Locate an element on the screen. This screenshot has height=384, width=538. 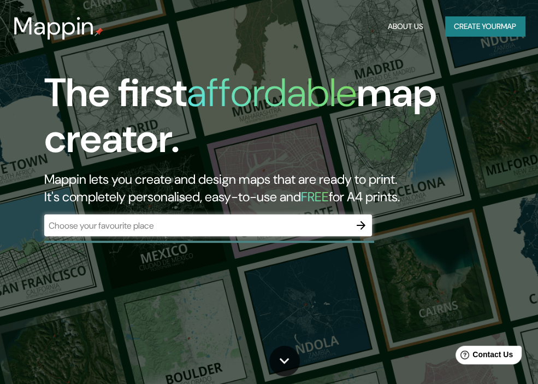
h1: affordable is located at coordinates (272, 92).